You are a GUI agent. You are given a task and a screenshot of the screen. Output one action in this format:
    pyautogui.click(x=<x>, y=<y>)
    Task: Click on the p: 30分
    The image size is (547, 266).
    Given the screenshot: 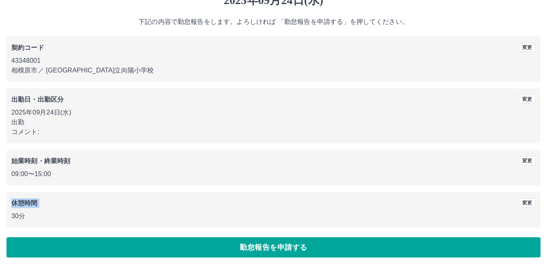 What is the action you would take?
    pyautogui.click(x=273, y=216)
    